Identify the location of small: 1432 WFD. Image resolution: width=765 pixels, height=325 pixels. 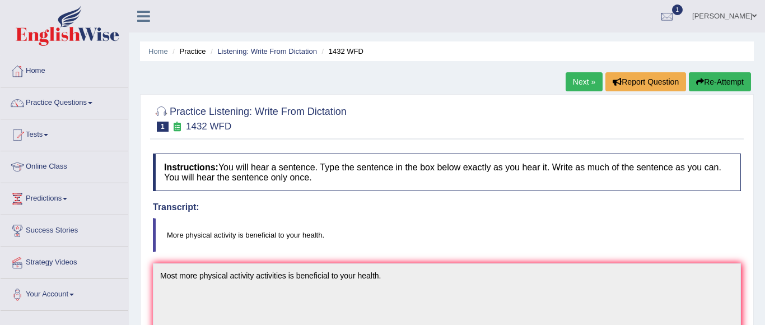
(208, 126).